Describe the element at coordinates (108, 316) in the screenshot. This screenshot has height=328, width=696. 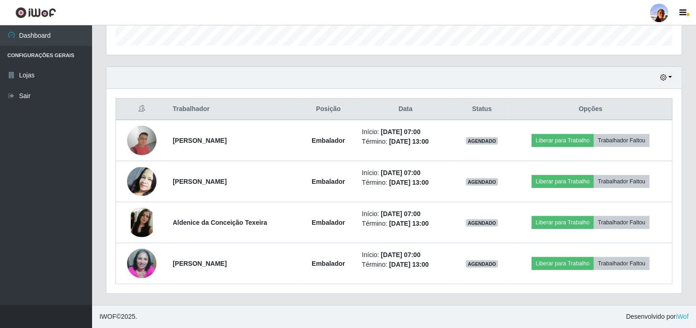
I see `span: IWOF` at that location.